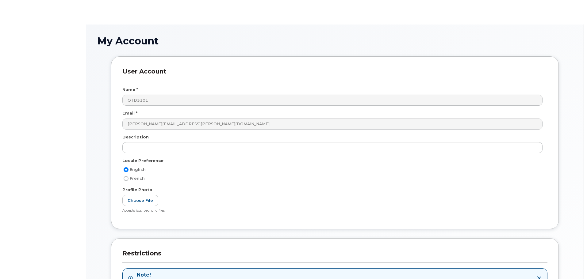 The height and width of the screenshot is (279, 587). I want to click on label: Email *, so click(130, 113).